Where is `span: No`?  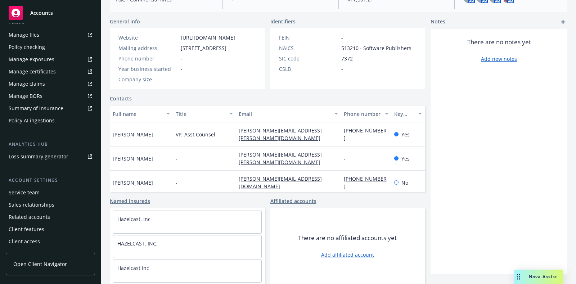 span: No is located at coordinates (405, 183).